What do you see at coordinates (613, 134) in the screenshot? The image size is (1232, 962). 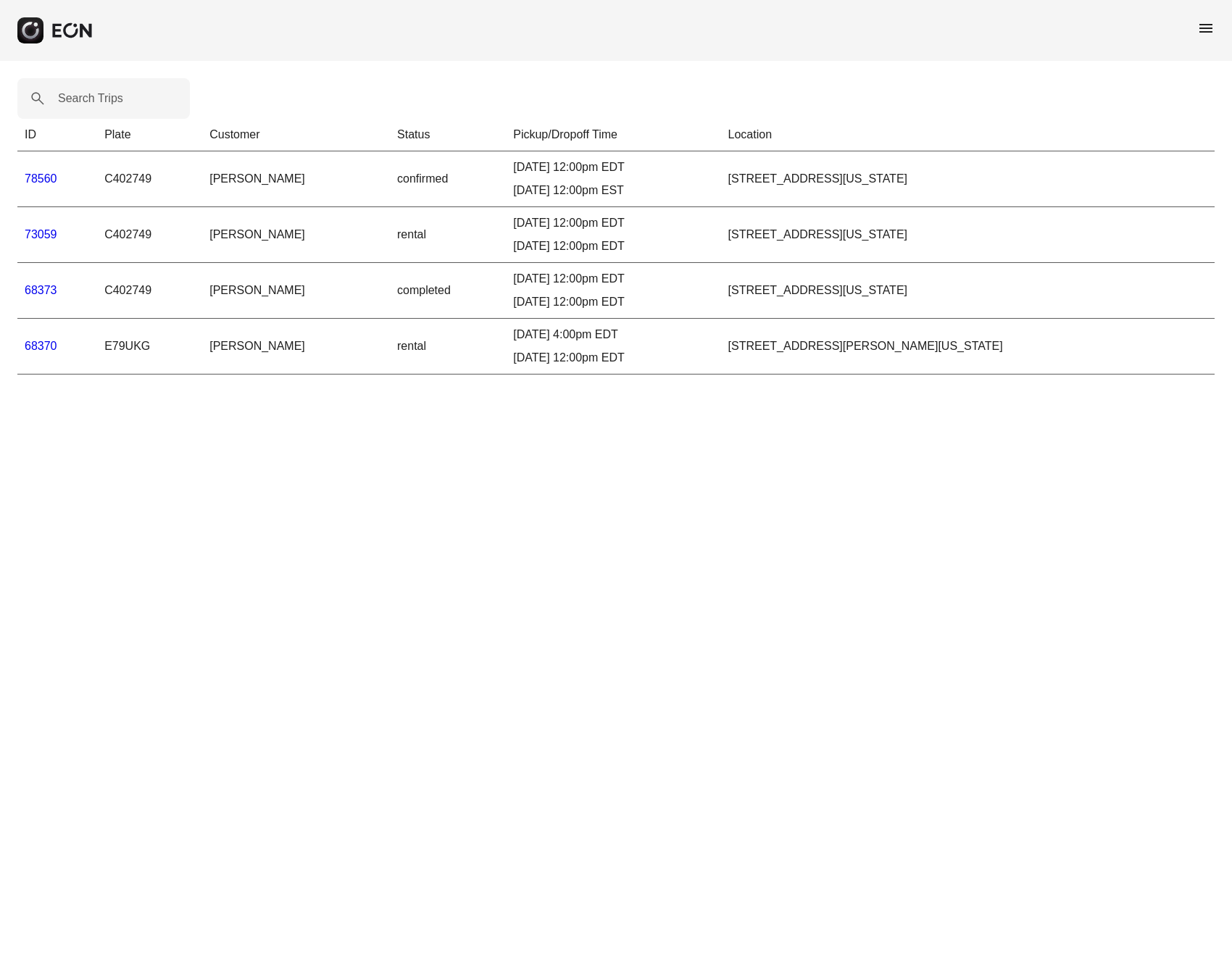 I see `th: Pickup/Dropoff Time` at bounding box center [613, 134].